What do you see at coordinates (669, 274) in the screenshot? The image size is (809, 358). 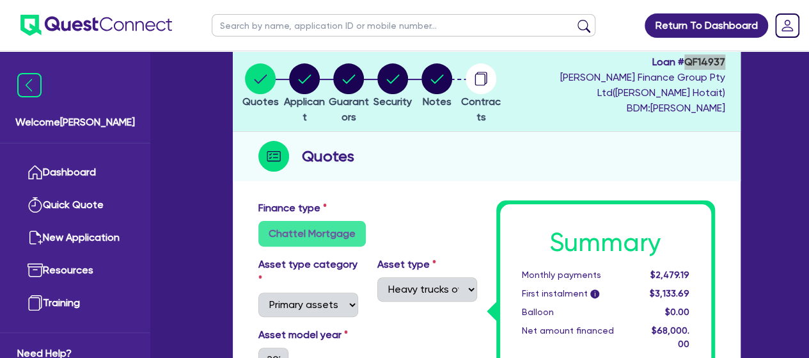 I see `span: $2,479.19` at bounding box center [669, 274].